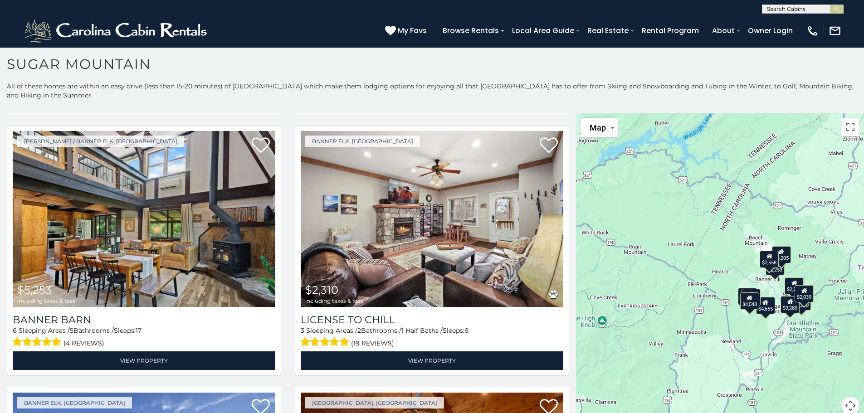 Image resolution: width=864 pixels, height=413 pixels. What do you see at coordinates (372, 343) in the screenshot?
I see `span: (19 reviews)` at bounding box center [372, 343].